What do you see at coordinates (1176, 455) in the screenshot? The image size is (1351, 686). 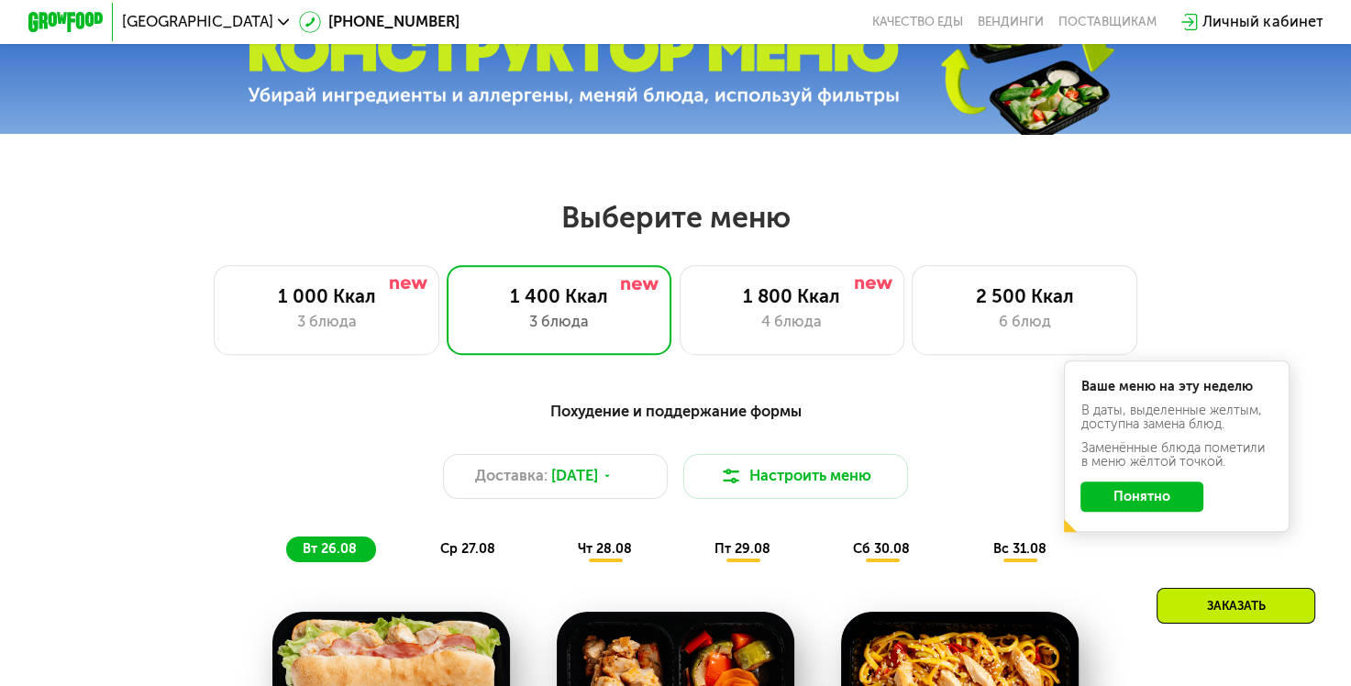 I see `div: Заменённые блюда пометили в меню жёлтой точкой.` at bounding box center [1176, 455].